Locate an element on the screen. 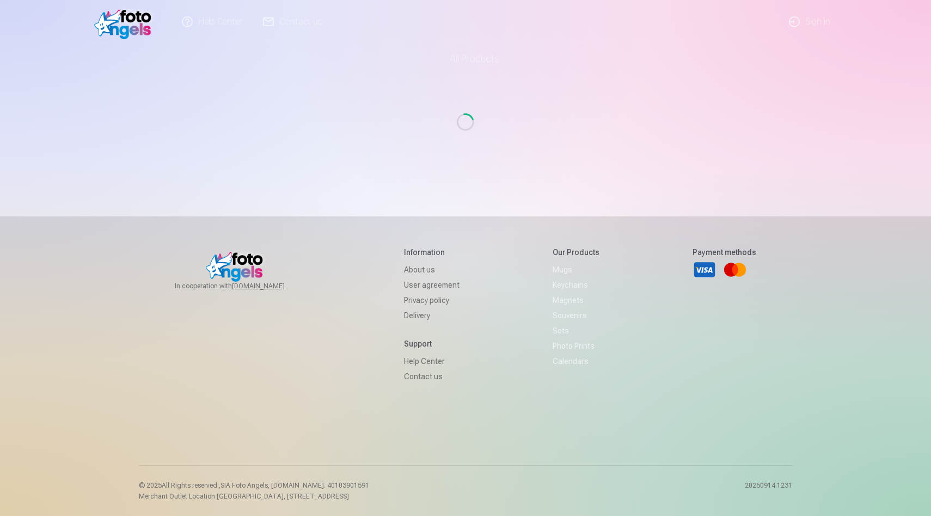 The height and width of the screenshot is (516, 931). h5: Our products is located at coordinates (576, 252).